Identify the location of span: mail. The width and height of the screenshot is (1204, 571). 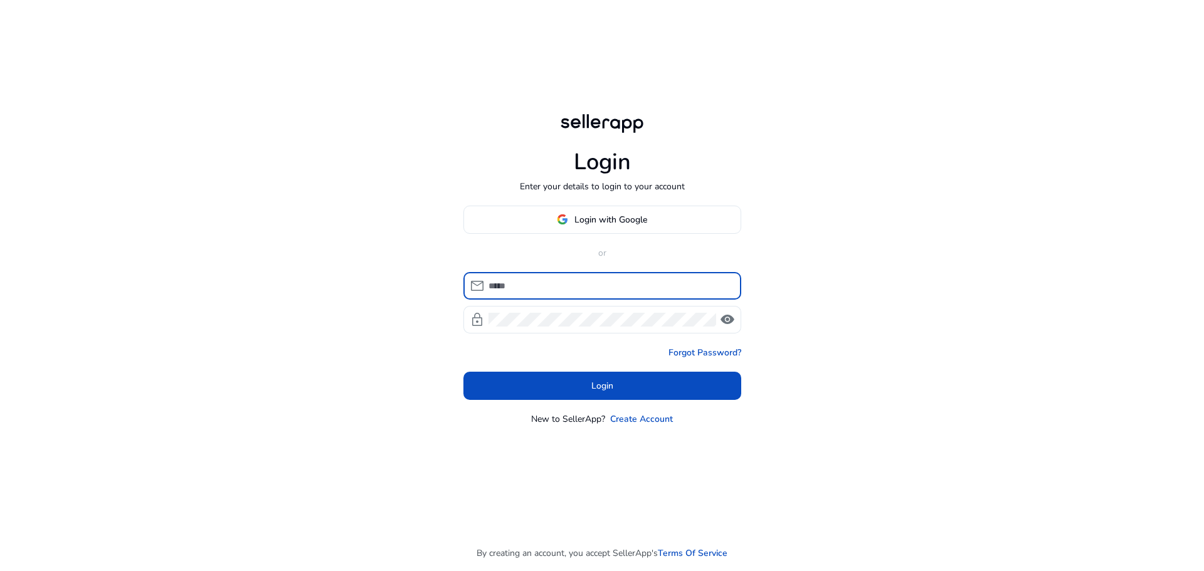
(477, 286).